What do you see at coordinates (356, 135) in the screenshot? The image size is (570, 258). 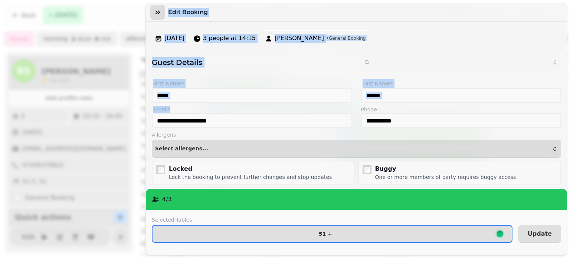 I see `label: Allergens` at bounding box center [356, 135].